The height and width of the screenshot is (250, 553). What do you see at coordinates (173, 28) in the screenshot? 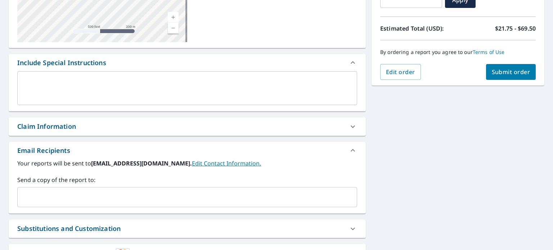
I see `a: Current Level 16, Zoom Out` at bounding box center [173, 28].